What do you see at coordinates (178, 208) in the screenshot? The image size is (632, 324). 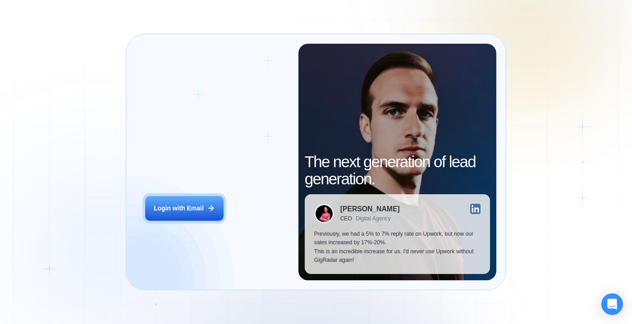 I see `div: Login with Email` at bounding box center [178, 208].